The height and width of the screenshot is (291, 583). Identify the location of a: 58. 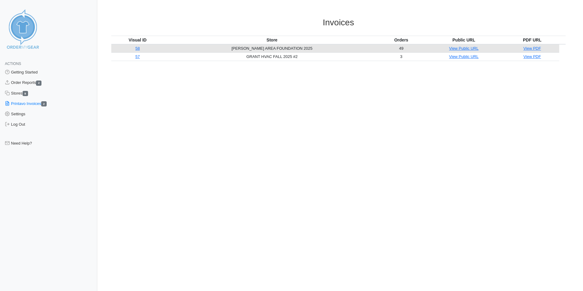
(138, 48).